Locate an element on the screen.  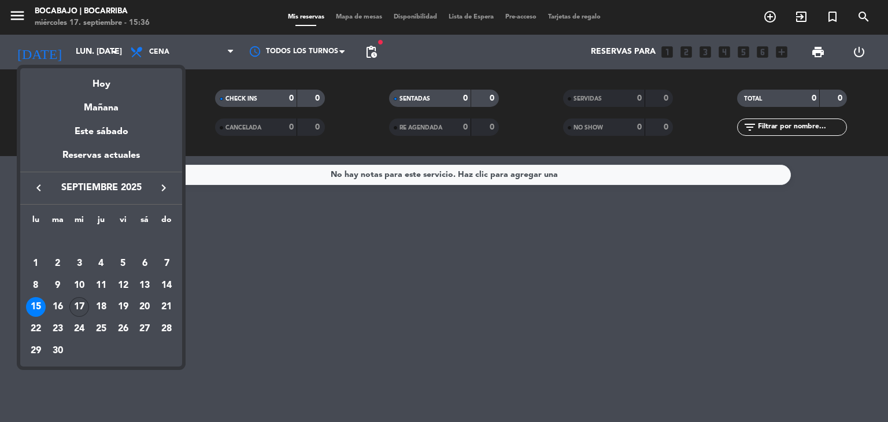
span: septiembre 2025 is located at coordinates (101, 188).